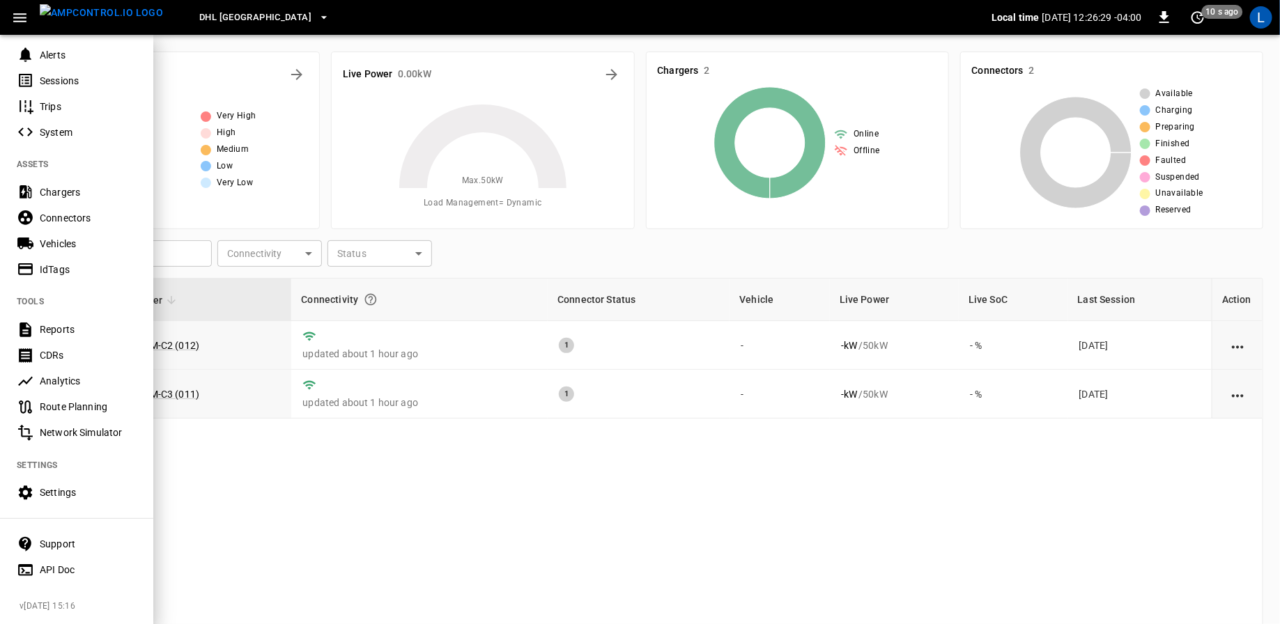  What do you see at coordinates (88, 381) in the screenshot?
I see `div: Analytics` at bounding box center [88, 381].